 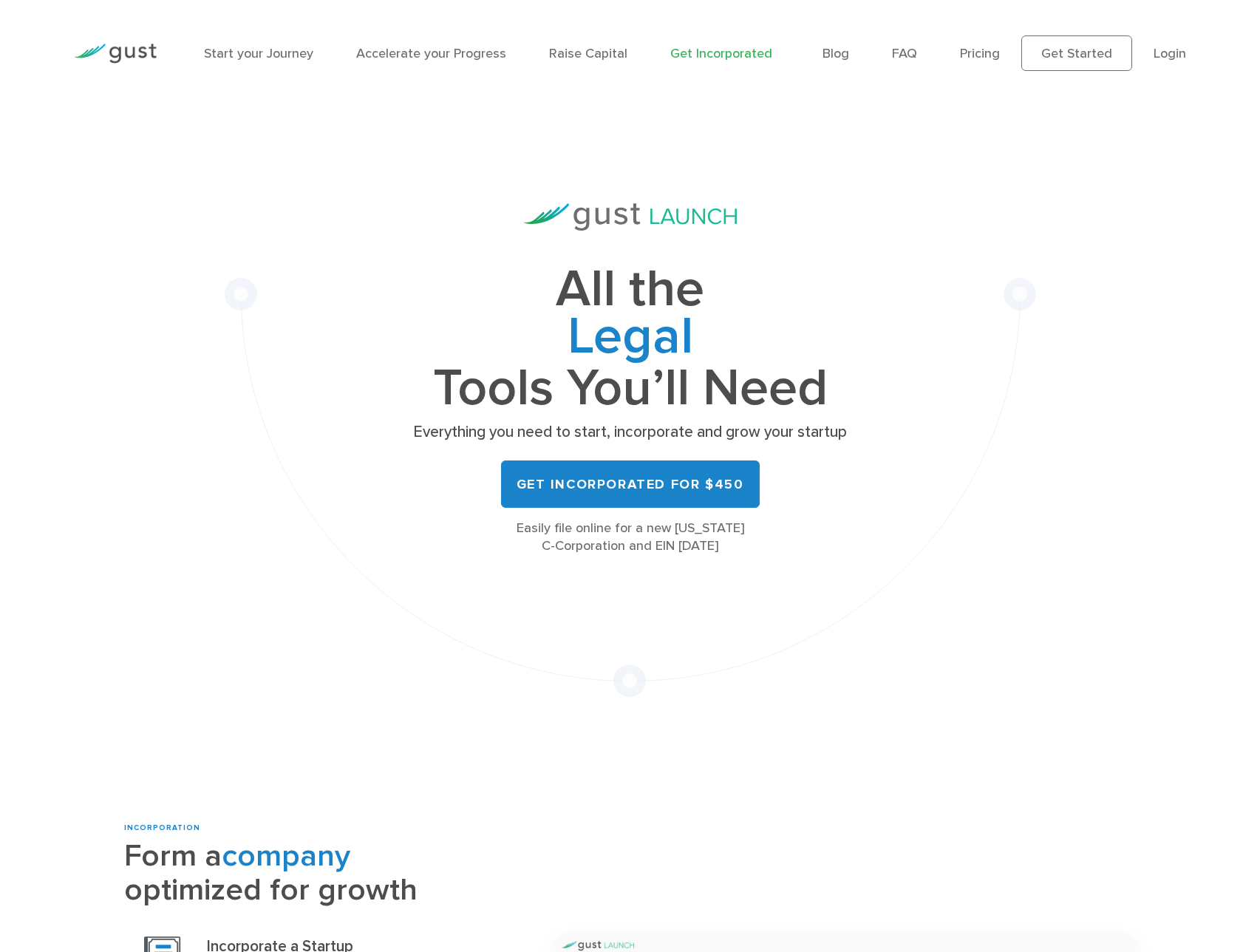 I want to click on h1: All the Tools You’ll Need, so click(x=630, y=338).